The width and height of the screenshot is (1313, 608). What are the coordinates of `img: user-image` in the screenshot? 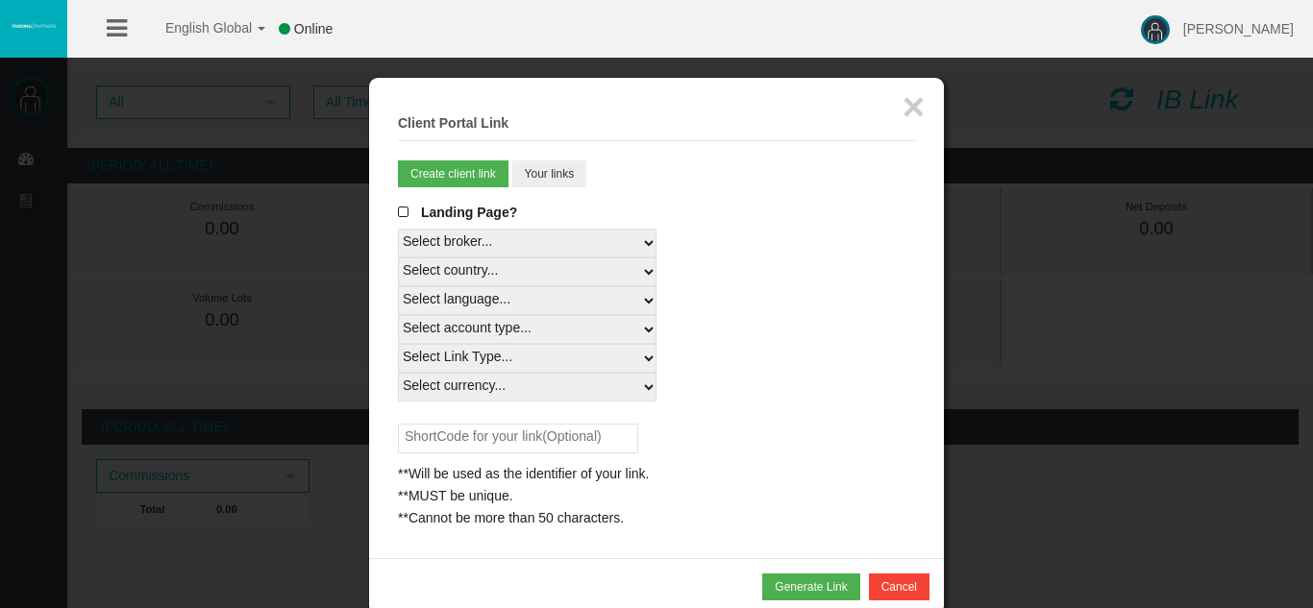 It's located at (1155, 30).